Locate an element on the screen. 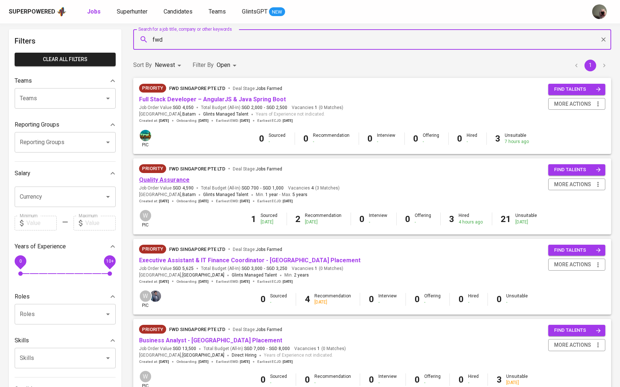  b: 3 is located at coordinates (498, 139).